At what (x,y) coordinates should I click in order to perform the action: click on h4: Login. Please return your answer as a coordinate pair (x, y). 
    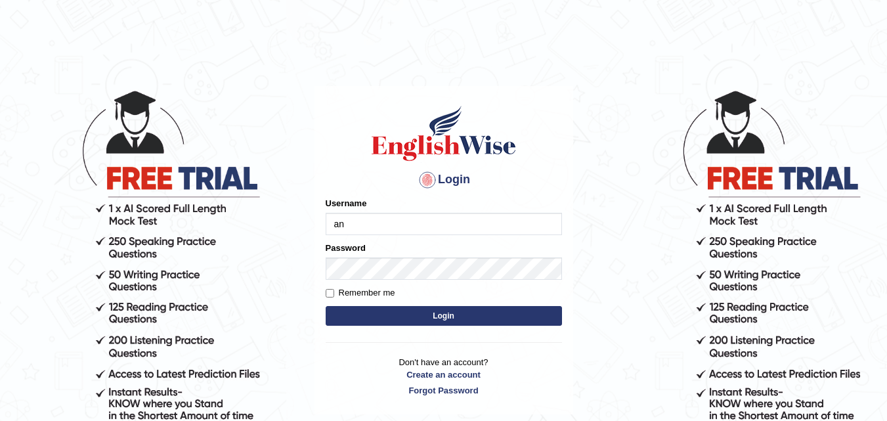
    Looking at the image, I should click on (444, 180).